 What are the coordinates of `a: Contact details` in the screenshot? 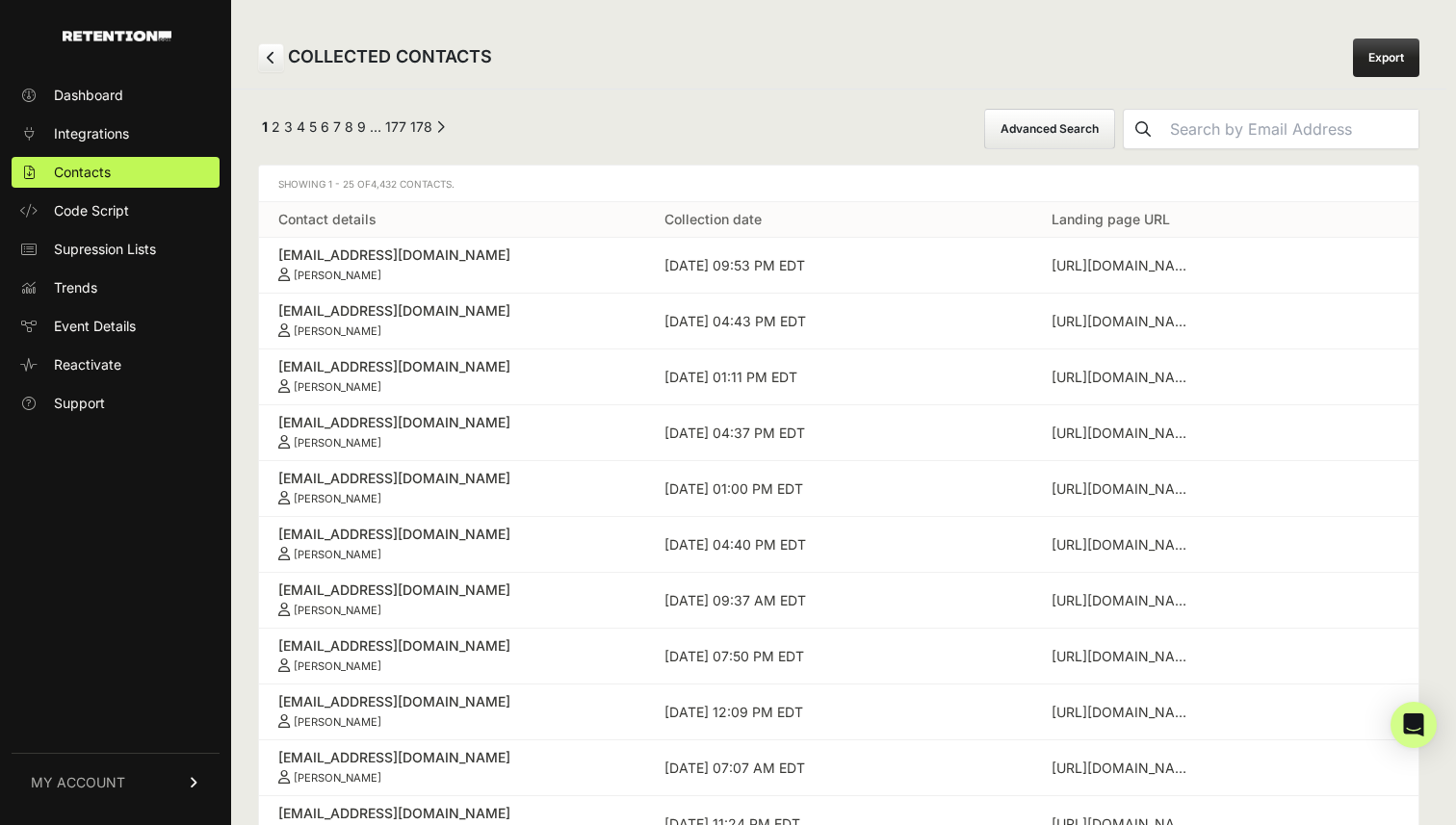 It's located at (327, 219).